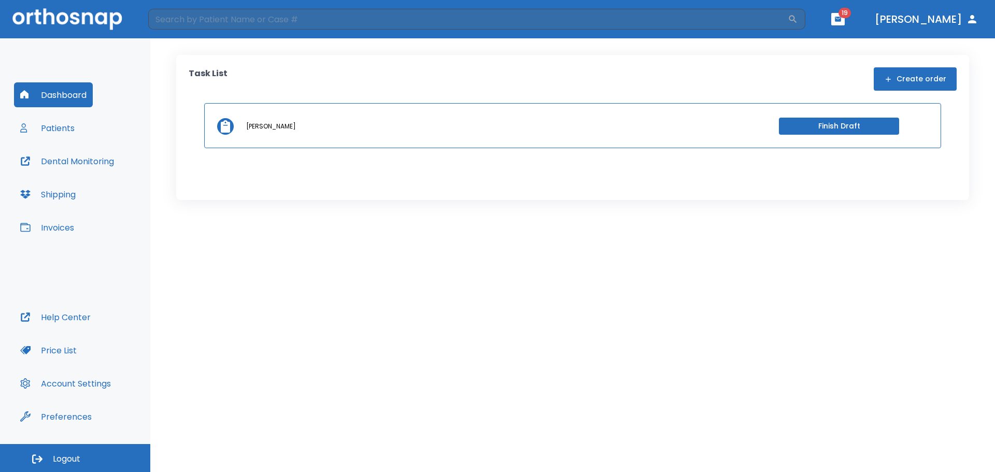 The height and width of the screenshot is (472, 995). Describe the element at coordinates (65, 384) in the screenshot. I see `button: Account Settings` at that location.